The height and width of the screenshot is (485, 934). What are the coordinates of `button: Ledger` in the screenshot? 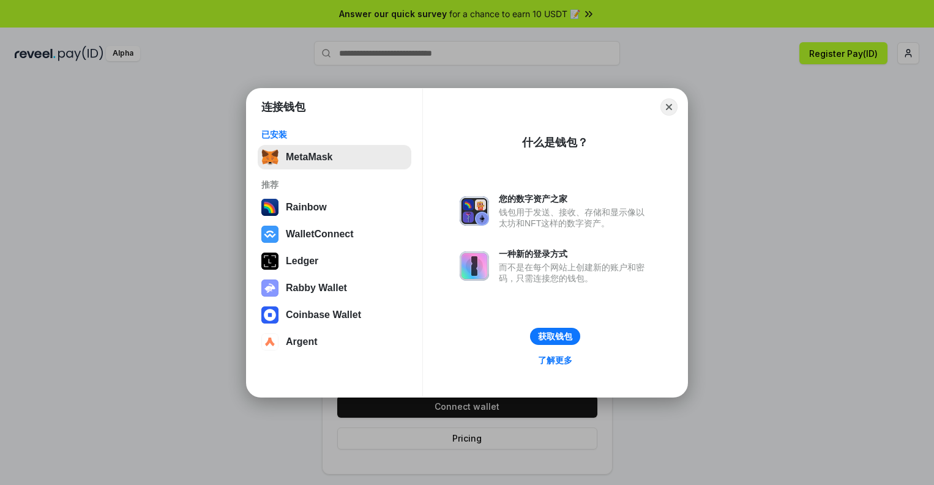 It's located at (334, 261).